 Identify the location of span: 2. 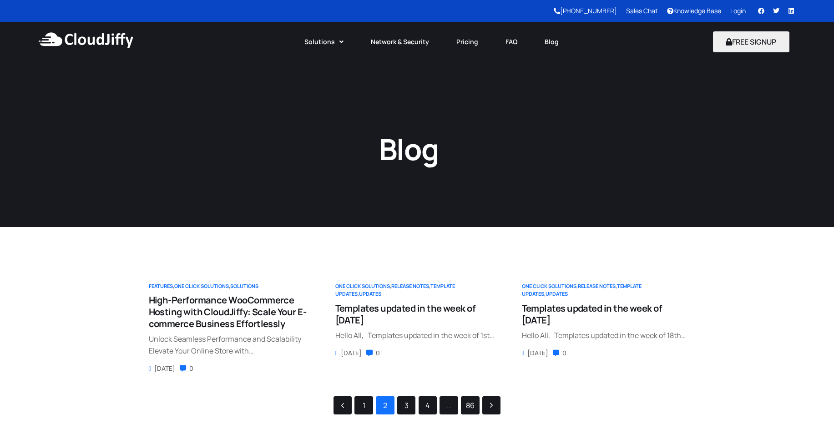
(385, 405).